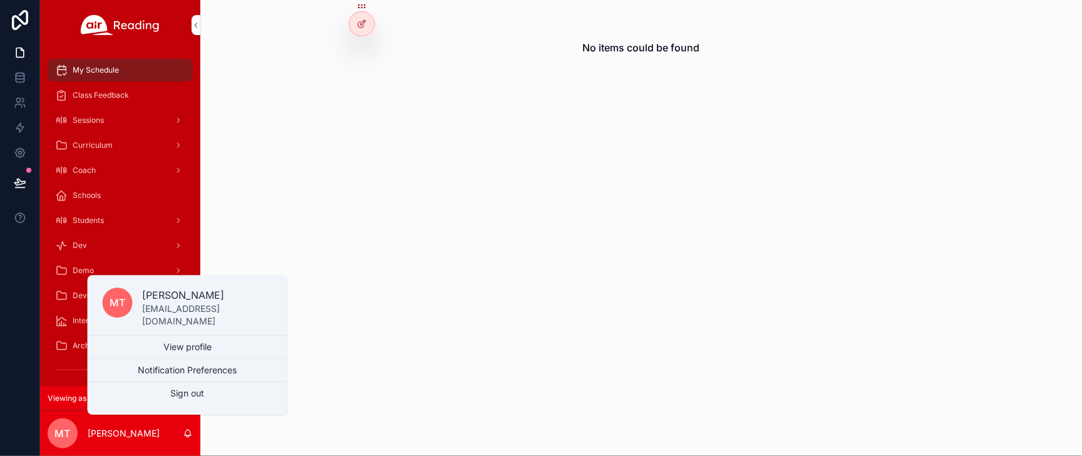 The height and width of the screenshot is (456, 1082). Describe the element at coordinates (120, 220) in the screenshot. I see `a: Students` at that location.